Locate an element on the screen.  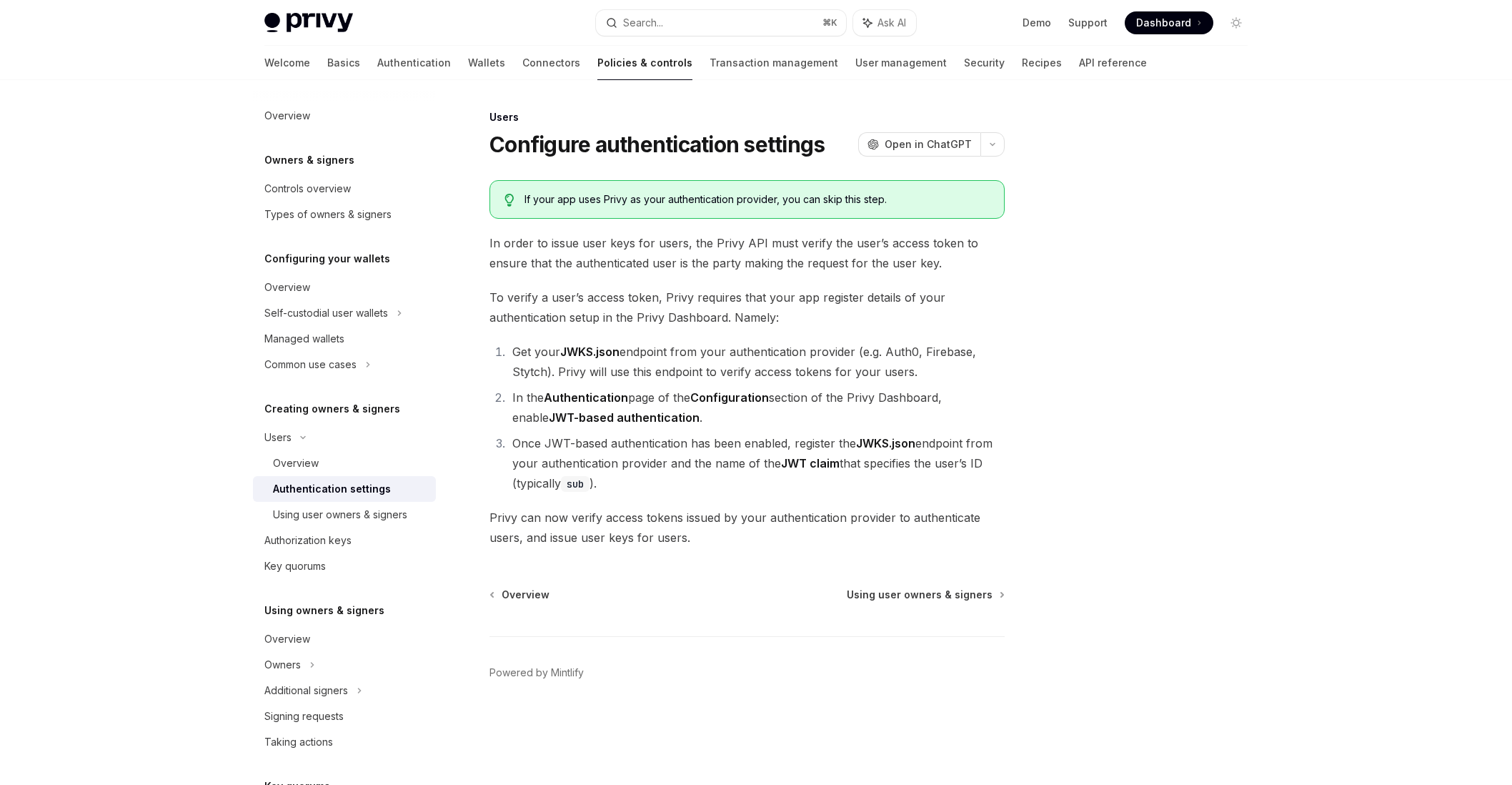
h5: Configuring your wallets is located at coordinates (327, 259).